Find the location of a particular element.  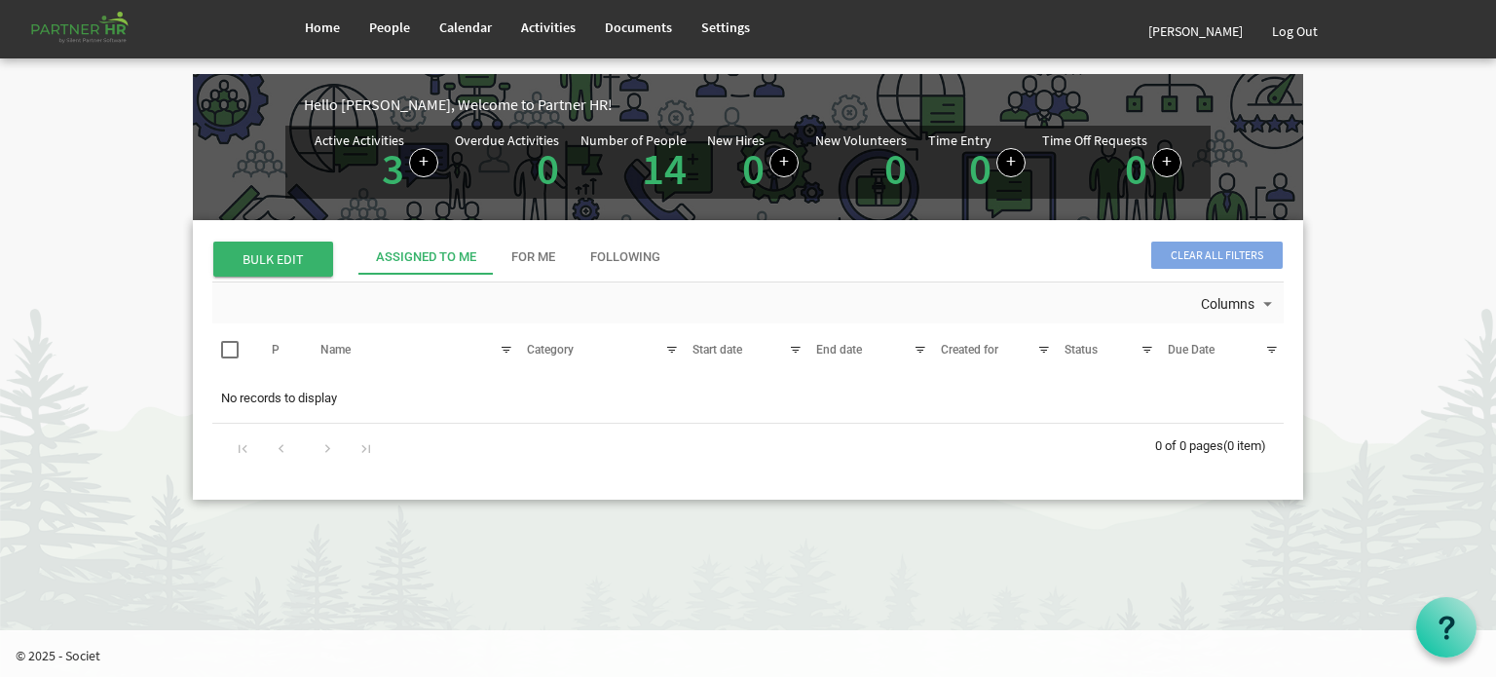

span: Settings is located at coordinates (725, 27).